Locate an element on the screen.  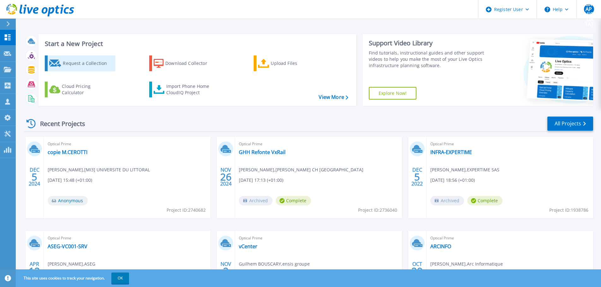
span: Project ID: 2740682 is located at coordinates (186, 210).